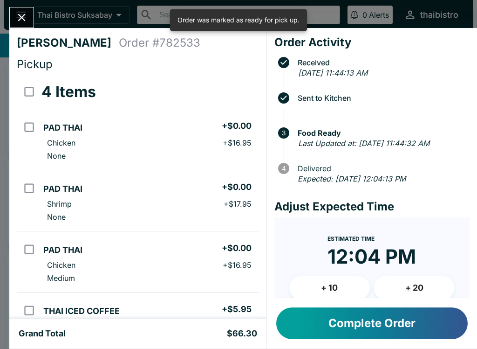  What do you see at coordinates (284, 133) in the screenshot?
I see `text: 3` at bounding box center [284, 133].